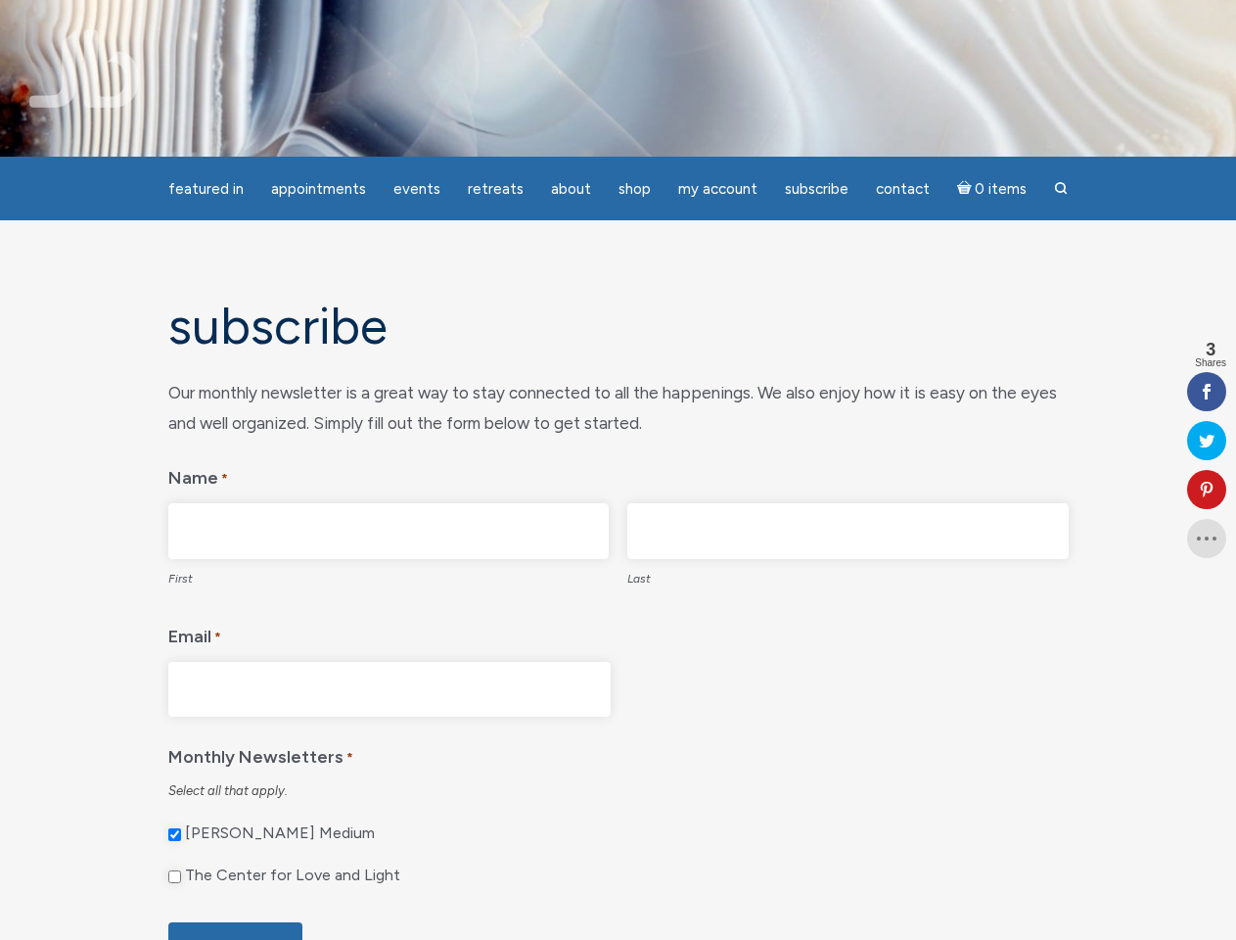 The image size is (1236, 940). I want to click on a: Appointments, so click(318, 189).